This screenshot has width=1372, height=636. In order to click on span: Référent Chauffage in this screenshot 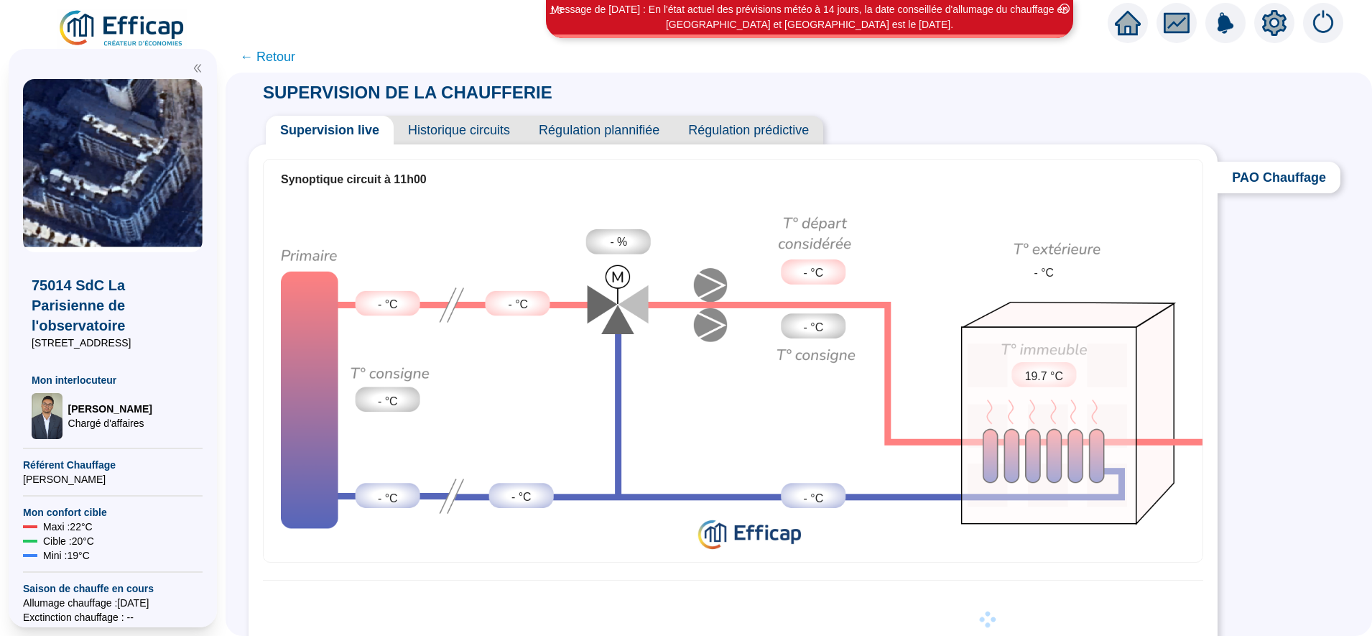, I will do `click(113, 465)`.